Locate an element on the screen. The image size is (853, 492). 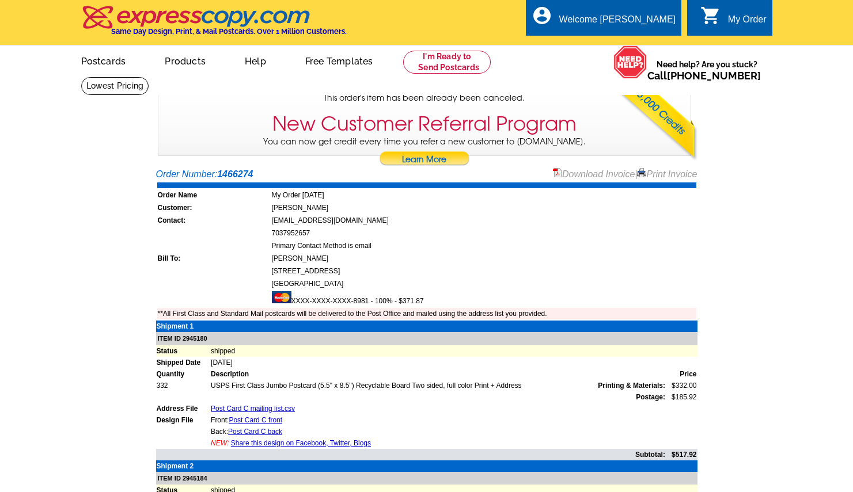
span: This order's item has been already been canceled. is located at coordinates (424, 98).